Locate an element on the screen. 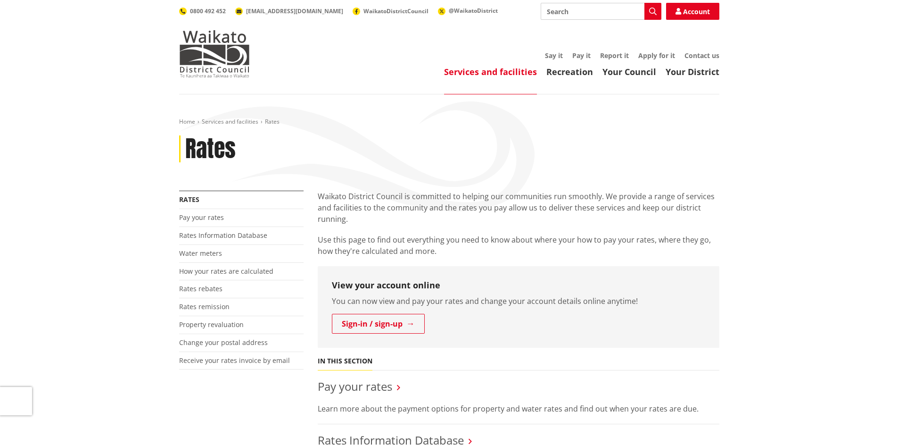 The image size is (898, 446). a: Home is located at coordinates (187, 121).